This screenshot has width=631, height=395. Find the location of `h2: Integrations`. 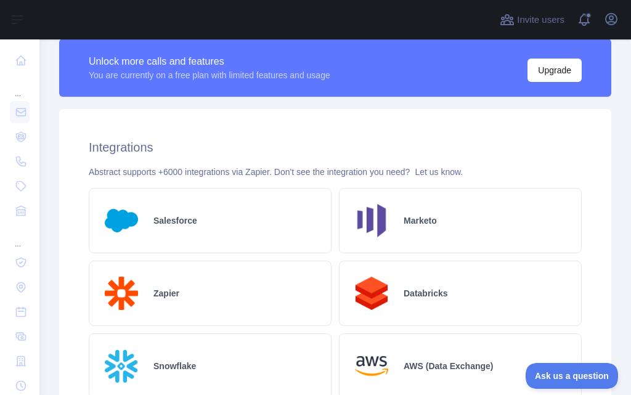

h2: Integrations is located at coordinates (335, 147).